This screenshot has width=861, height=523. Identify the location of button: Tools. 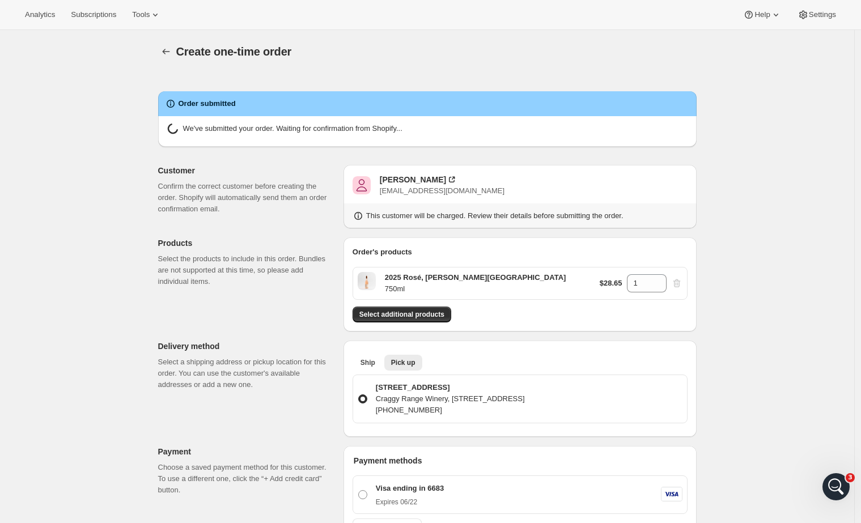
(146, 15).